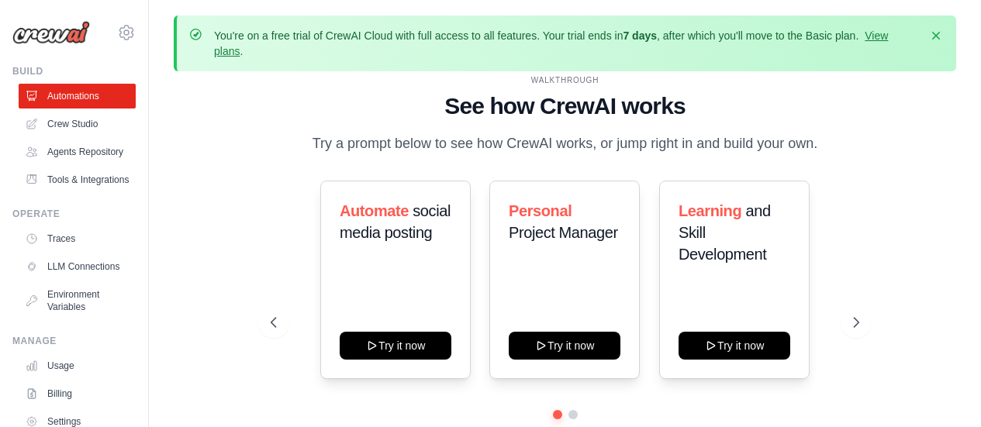  Describe the element at coordinates (77, 301) in the screenshot. I see `a: Environment Variables` at that location.